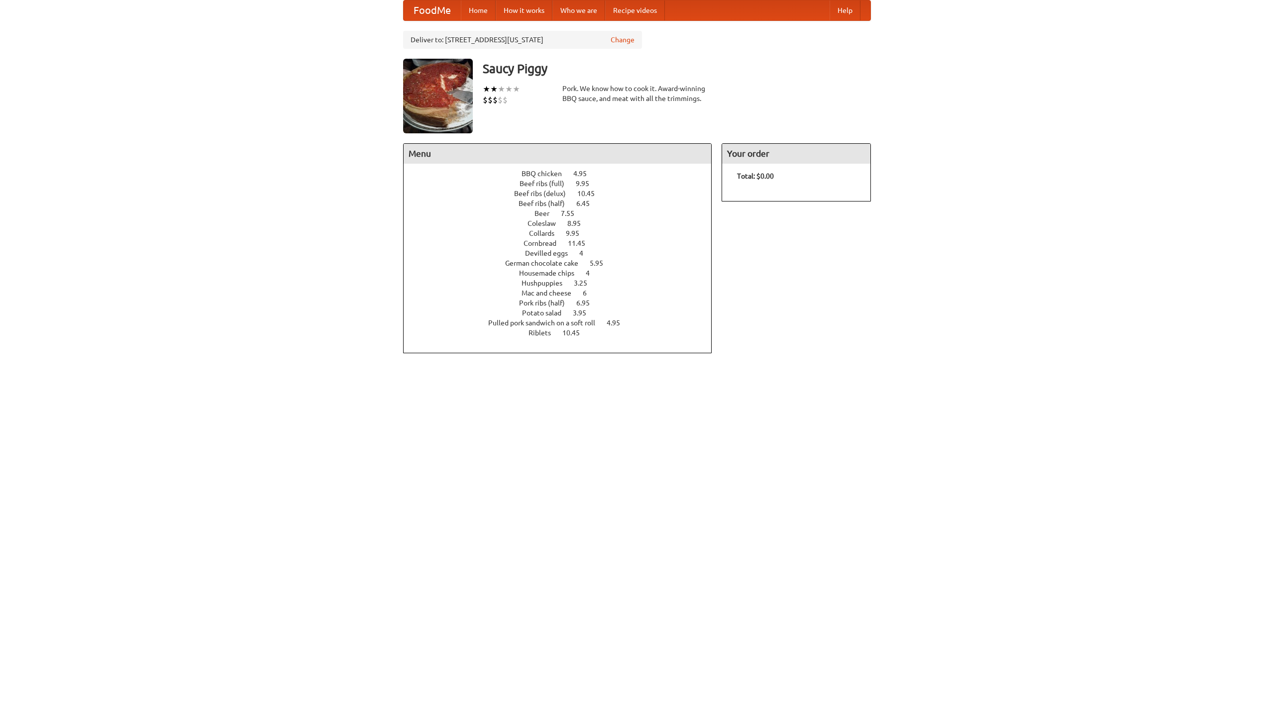 Image resolution: width=1274 pixels, height=704 pixels. Describe the element at coordinates (546, 323) in the screenshot. I see `span: Pulled pork sandwich on a soft roll` at that location.